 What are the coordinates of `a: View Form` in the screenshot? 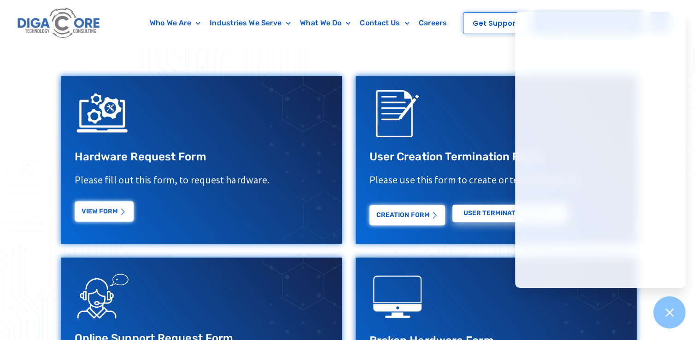 It's located at (104, 211).